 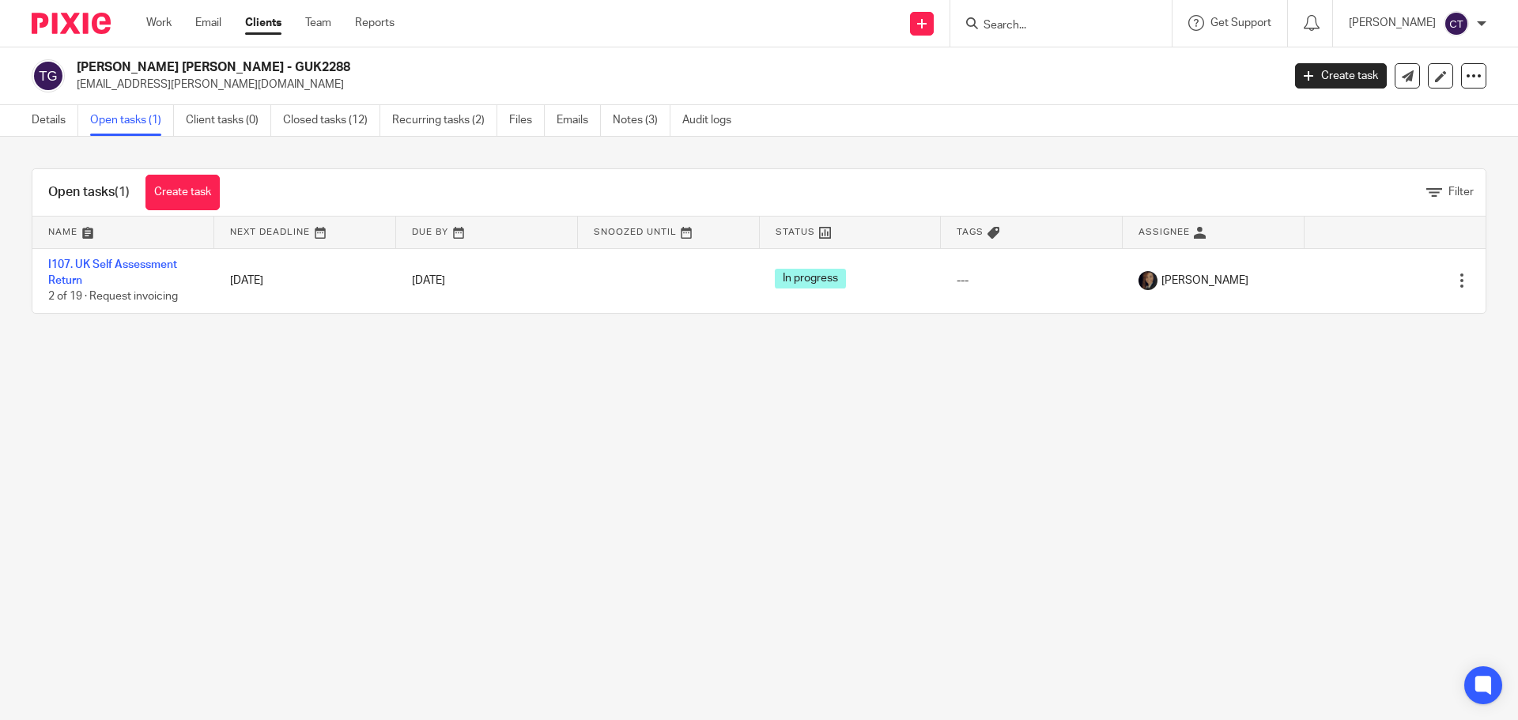 What do you see at coordinates (89, 192) in the screenshot?
I see `h1: Open tasks` at bounding box center [89, 192].